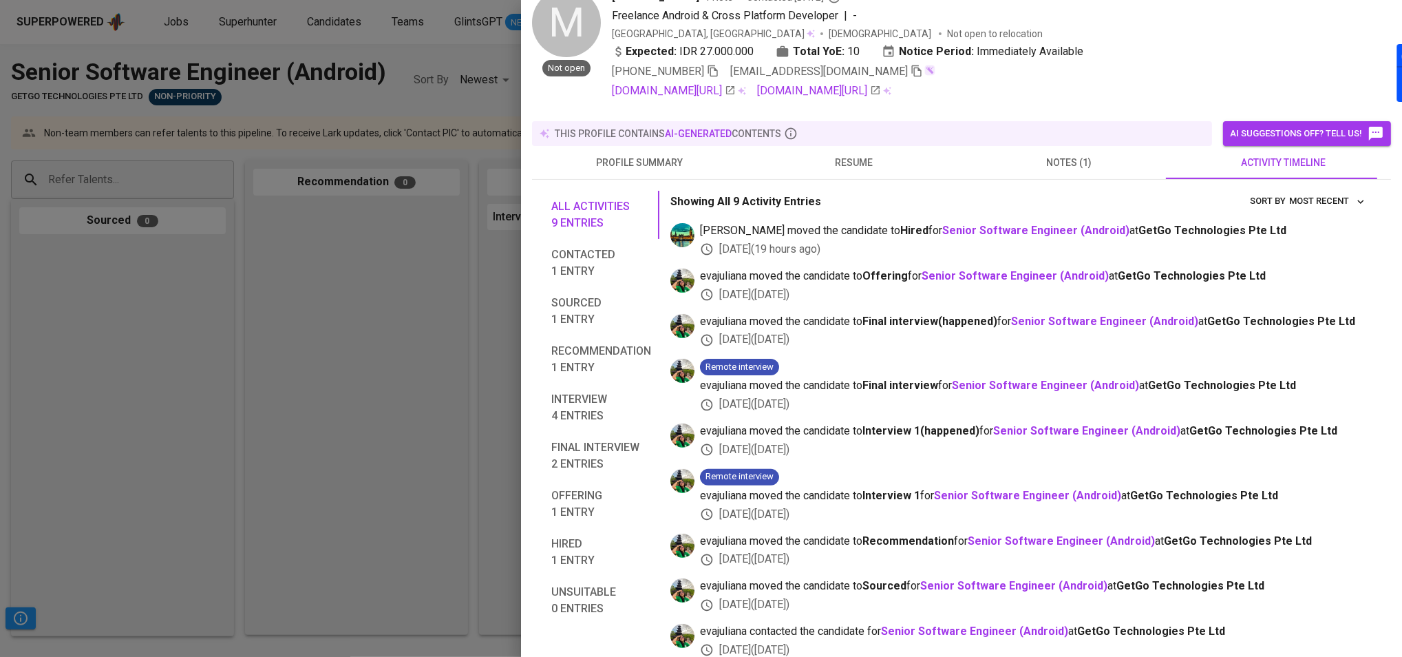  I want to click on b: Offering, so click(885, 275).